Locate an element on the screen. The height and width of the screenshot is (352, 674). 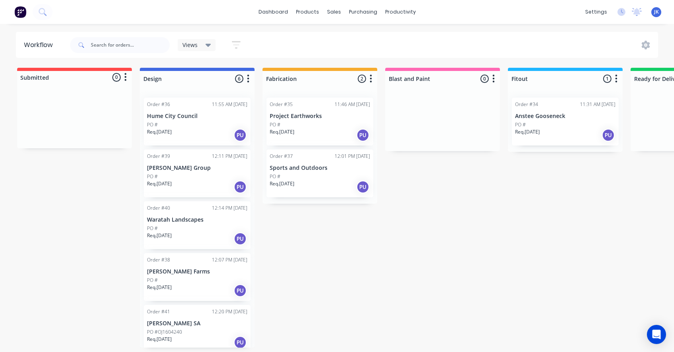
div: settings is located at coordinates (596, 12).